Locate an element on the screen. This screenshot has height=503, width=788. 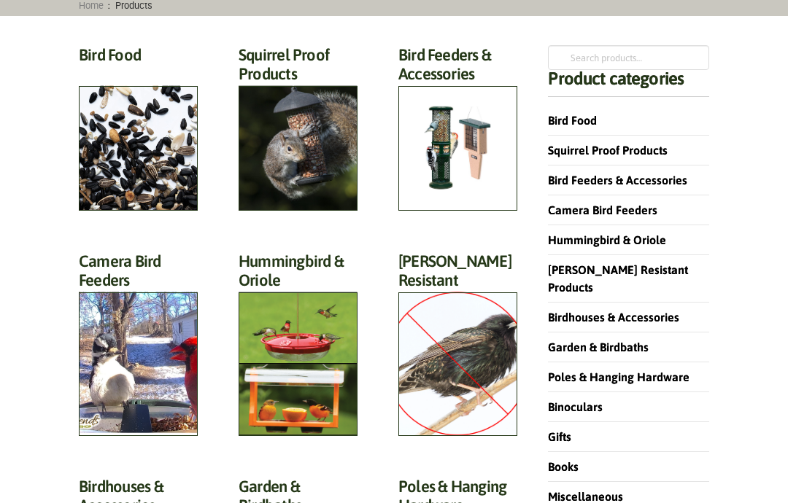
a: Gifts is located at coordinates (559, 438).